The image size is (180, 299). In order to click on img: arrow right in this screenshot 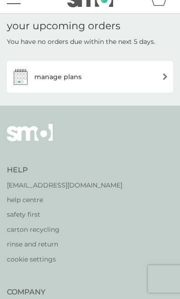, I will do `click(165, 76)`.